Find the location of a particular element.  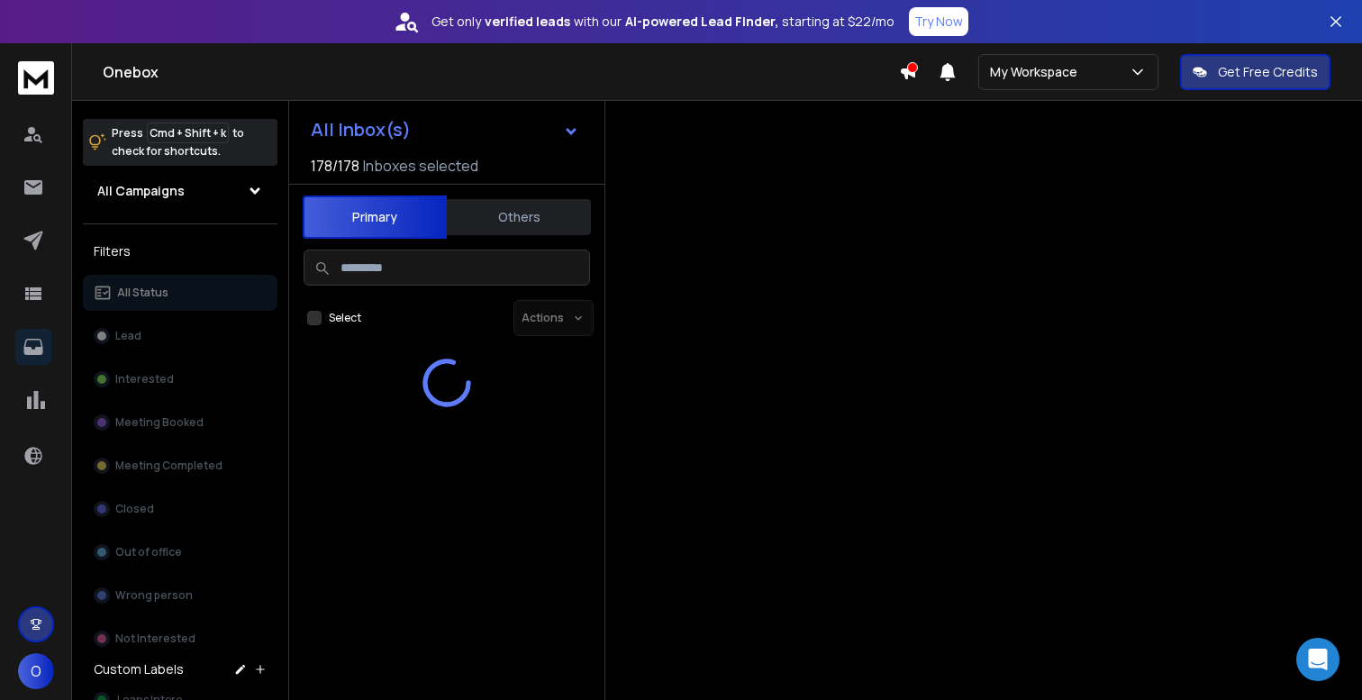

button: O is located at coordinates (36, 671).